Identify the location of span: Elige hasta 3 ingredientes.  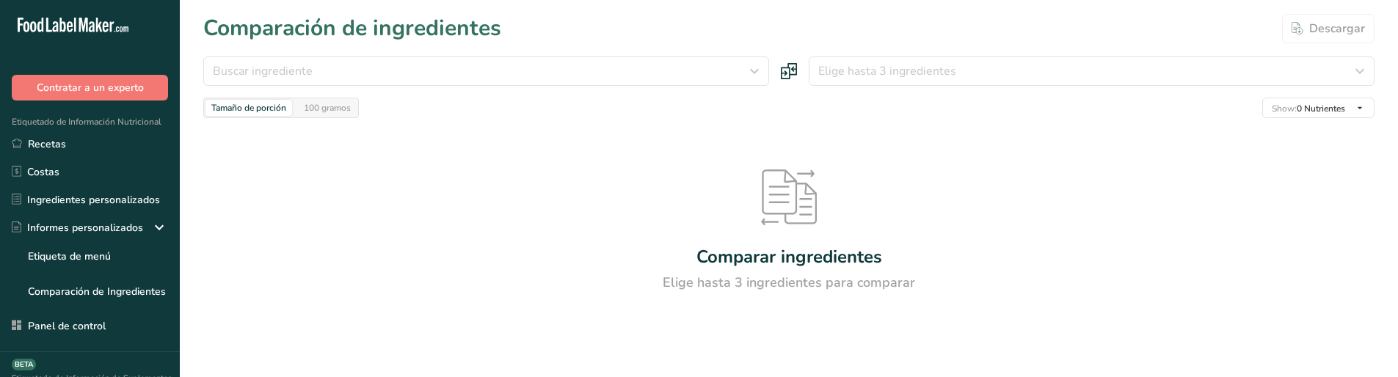
(887, 71).